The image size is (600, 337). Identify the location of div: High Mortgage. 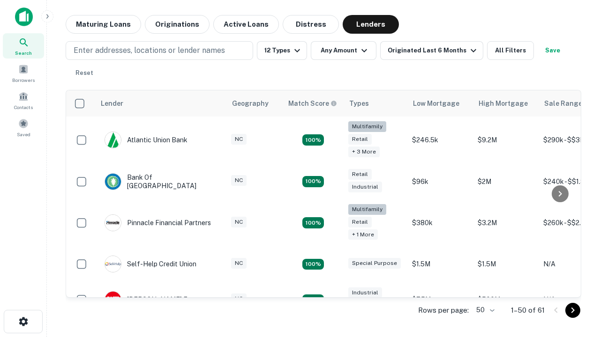
(503, 104).